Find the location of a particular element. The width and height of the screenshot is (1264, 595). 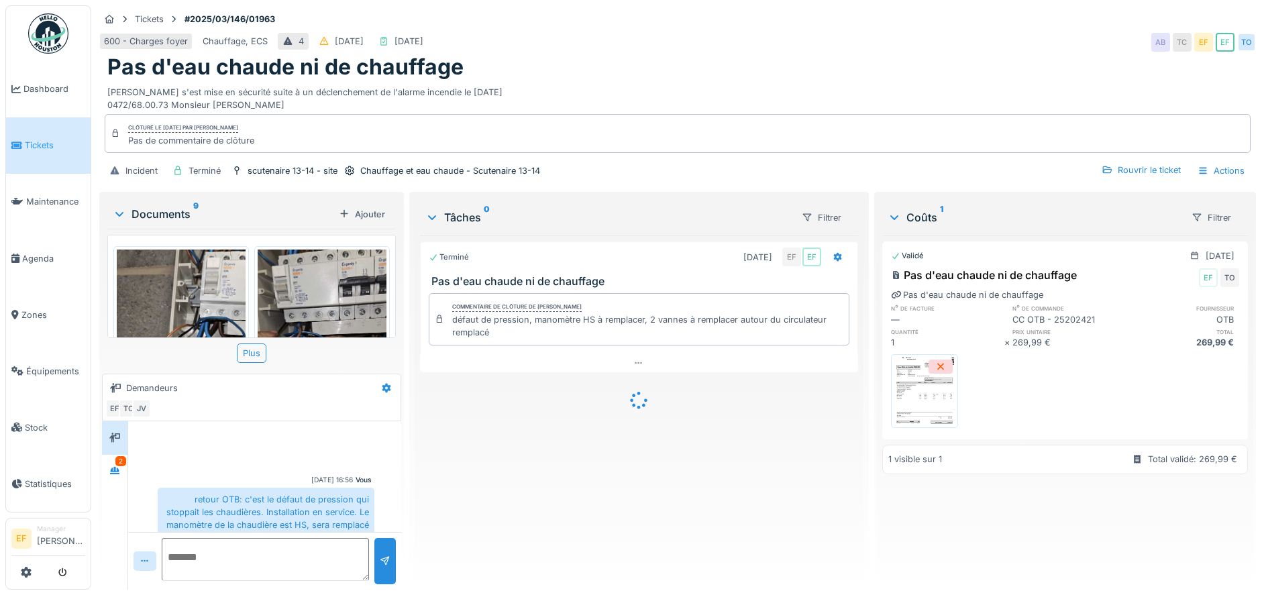

div: Actions is located at coordinates (1221, 170).